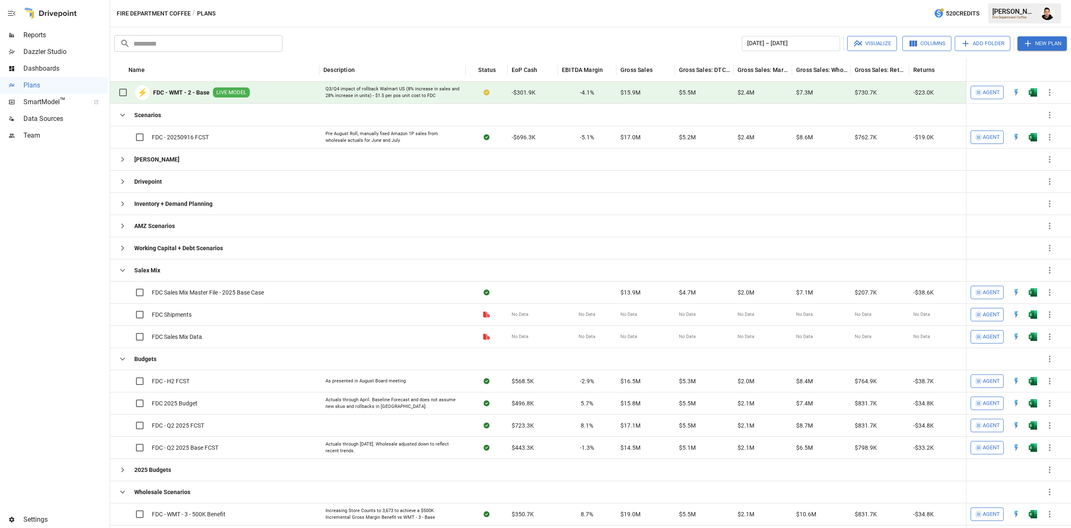 This screenshot has height=528, width=1071. I want to click on div: Your plan has changes in Excel that are not reflected in the Drivepoint Data Warehouse, select "S..., so click(487, 92).